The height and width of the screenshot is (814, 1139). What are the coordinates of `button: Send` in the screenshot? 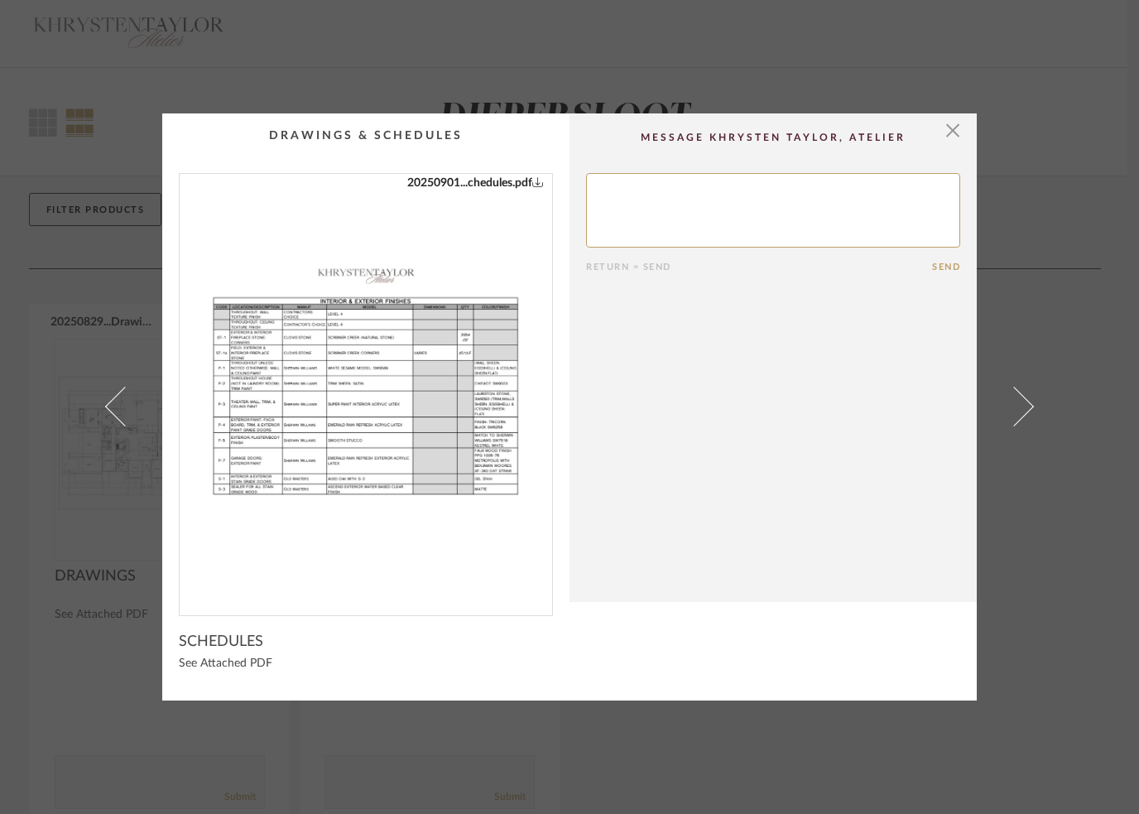 It's located at (947, 267).